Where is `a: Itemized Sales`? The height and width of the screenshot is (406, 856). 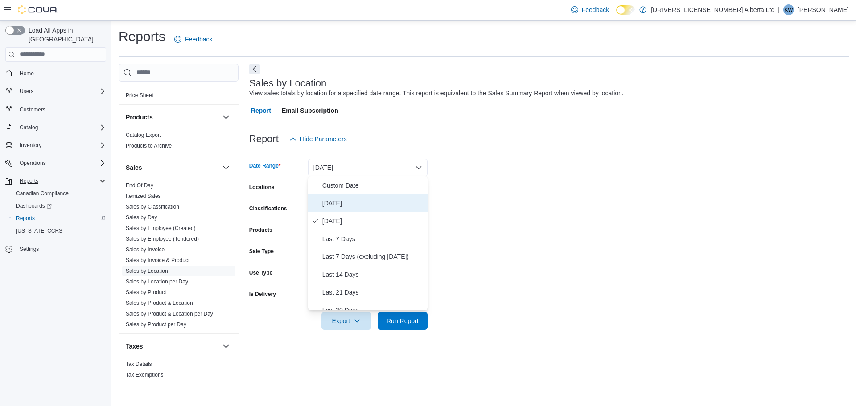
a: Itemized Sales is located at coordinates (143, 196).